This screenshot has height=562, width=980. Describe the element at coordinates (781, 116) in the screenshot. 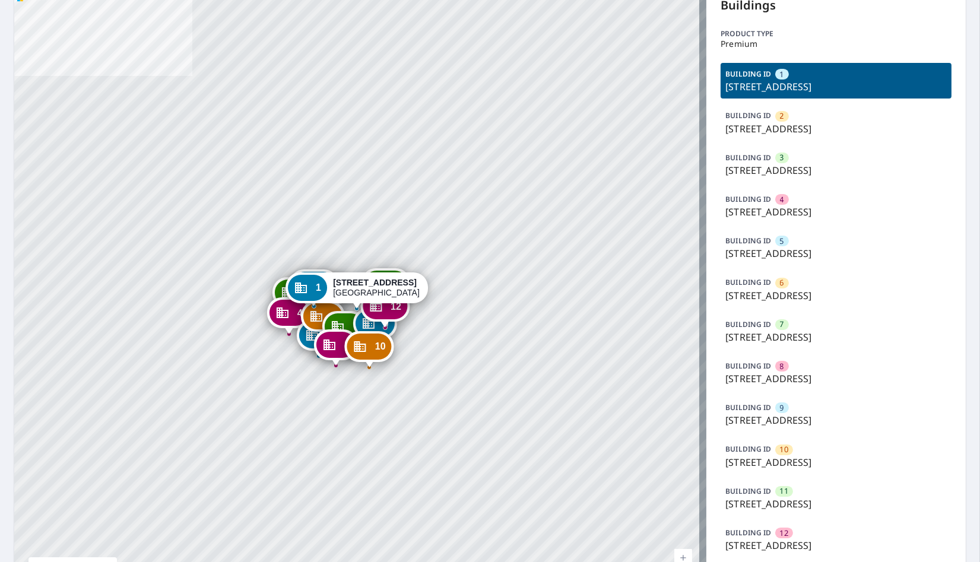

I see `span: 2` at that location.